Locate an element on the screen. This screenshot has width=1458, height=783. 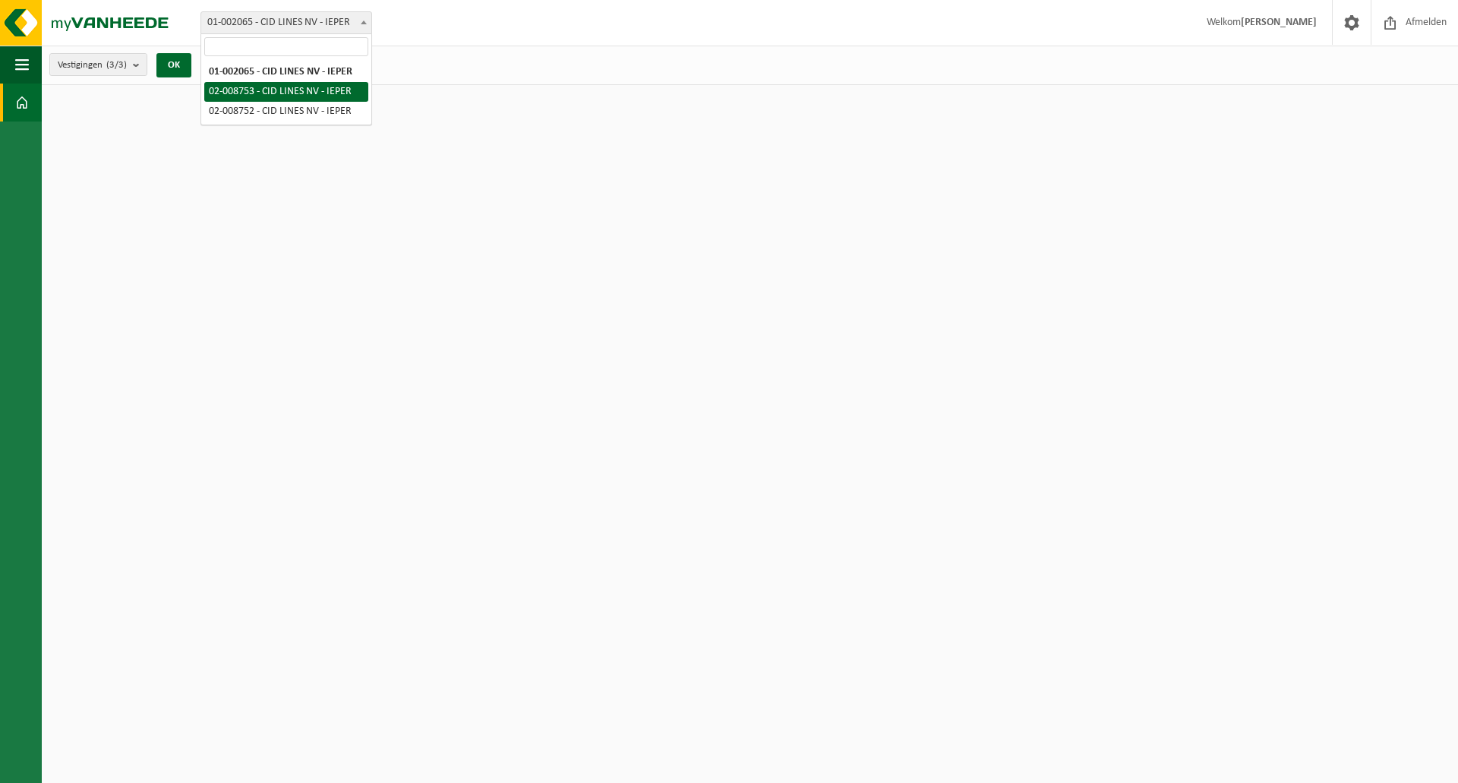
span: Vestigingen is located at coordinates (92, 65).